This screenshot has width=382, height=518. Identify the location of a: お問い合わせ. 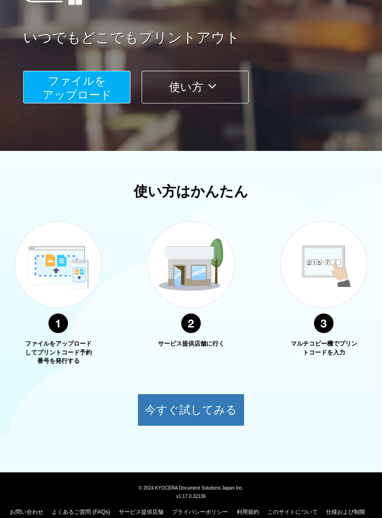
(27, 512).